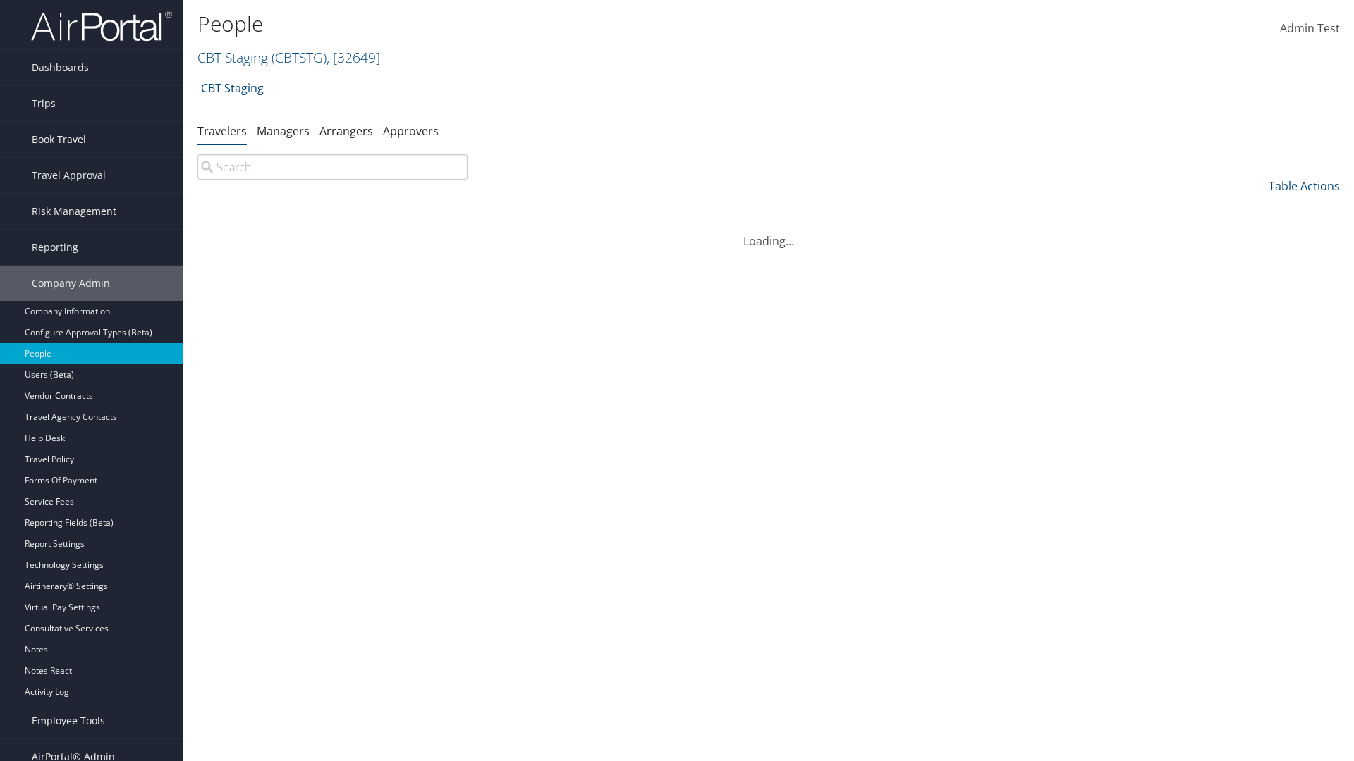 This screenshot has height=761, width=1354. What do you see at coordinates (578, 24) in the screenshot?
I see `h1: People` at bounding box center [578, 24].